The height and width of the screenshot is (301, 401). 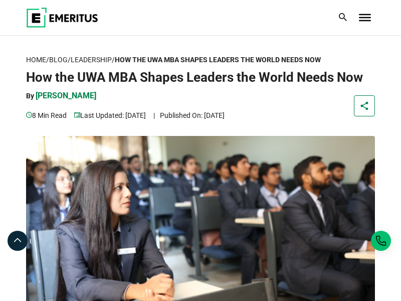 I want to click on a: Blog, so click(x=58, y=60).